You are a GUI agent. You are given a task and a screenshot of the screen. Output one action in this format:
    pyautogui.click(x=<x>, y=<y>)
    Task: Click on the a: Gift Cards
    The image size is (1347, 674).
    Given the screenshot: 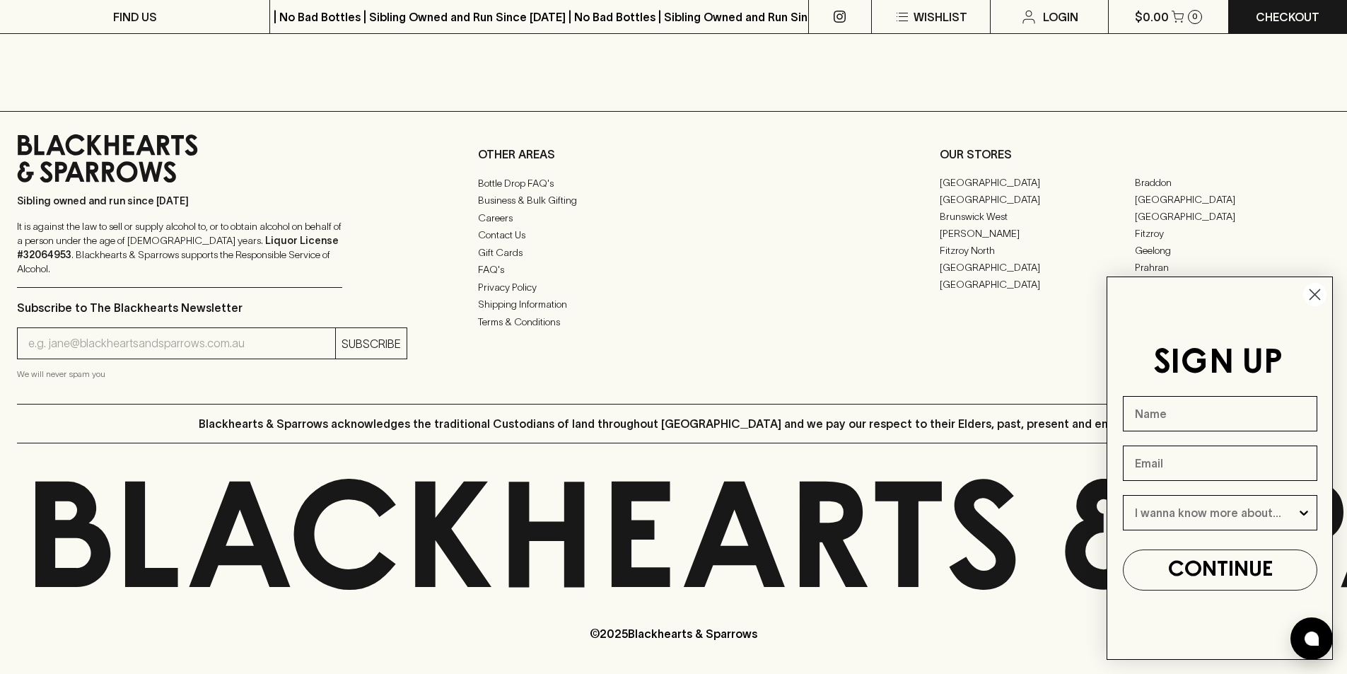 What is the action you would take?
    pyautogui.click(x=673, y=252)
    